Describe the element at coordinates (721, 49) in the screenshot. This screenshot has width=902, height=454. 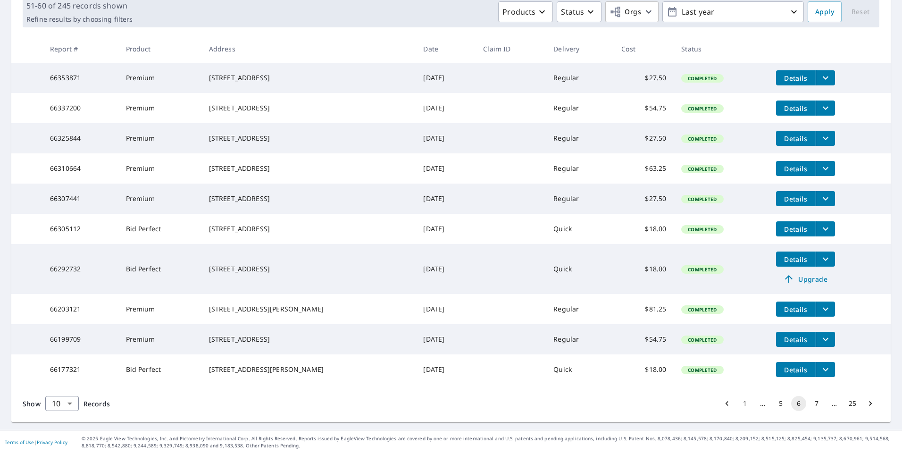
I see `th: Status` at that location.